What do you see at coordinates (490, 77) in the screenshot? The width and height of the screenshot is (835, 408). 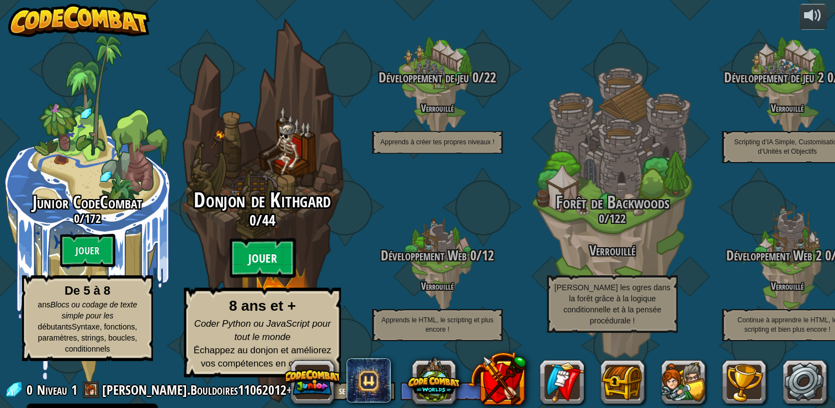 I see `span: 22` at bounding box center [490, 77].